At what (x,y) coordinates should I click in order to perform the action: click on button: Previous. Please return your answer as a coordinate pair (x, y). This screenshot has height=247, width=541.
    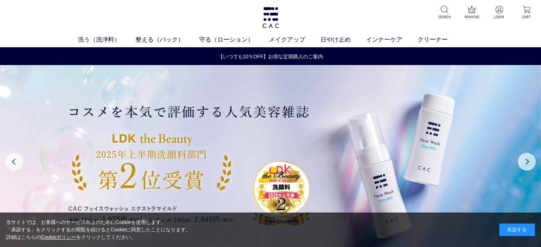
    Looking at the image, I should click on (14, 162).